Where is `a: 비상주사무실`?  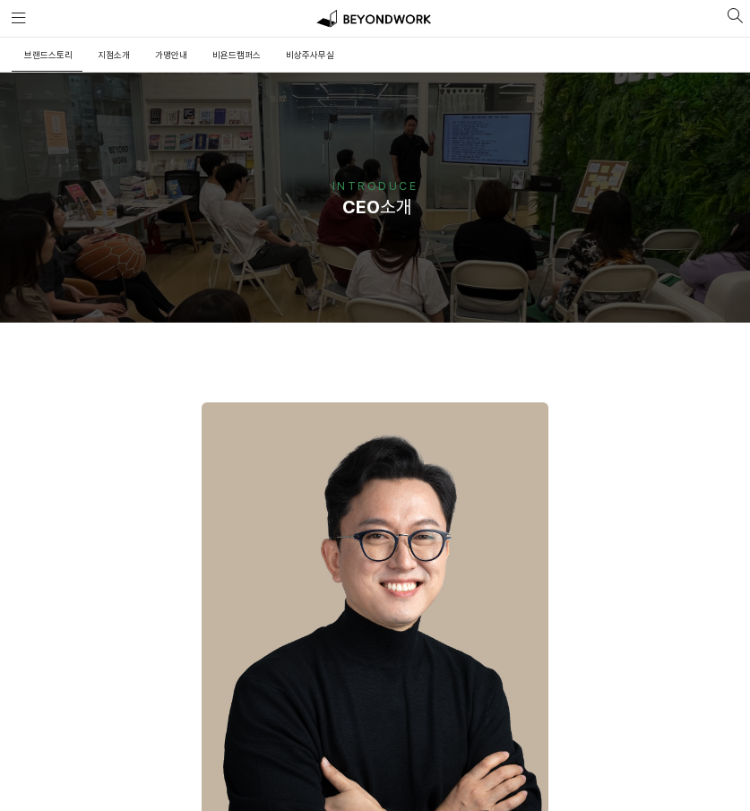
a: 비상주사무실 is located at coordinates (308, 55).